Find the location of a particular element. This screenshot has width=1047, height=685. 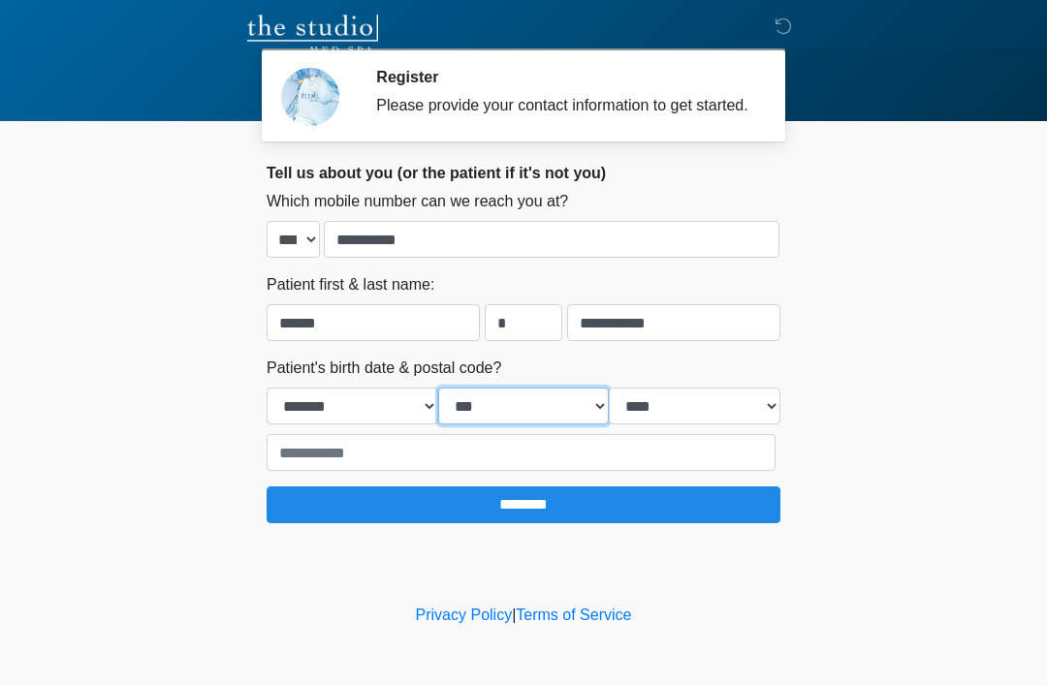

label: Which mobile number can we reach you at? is located at coordinates (417, 202).